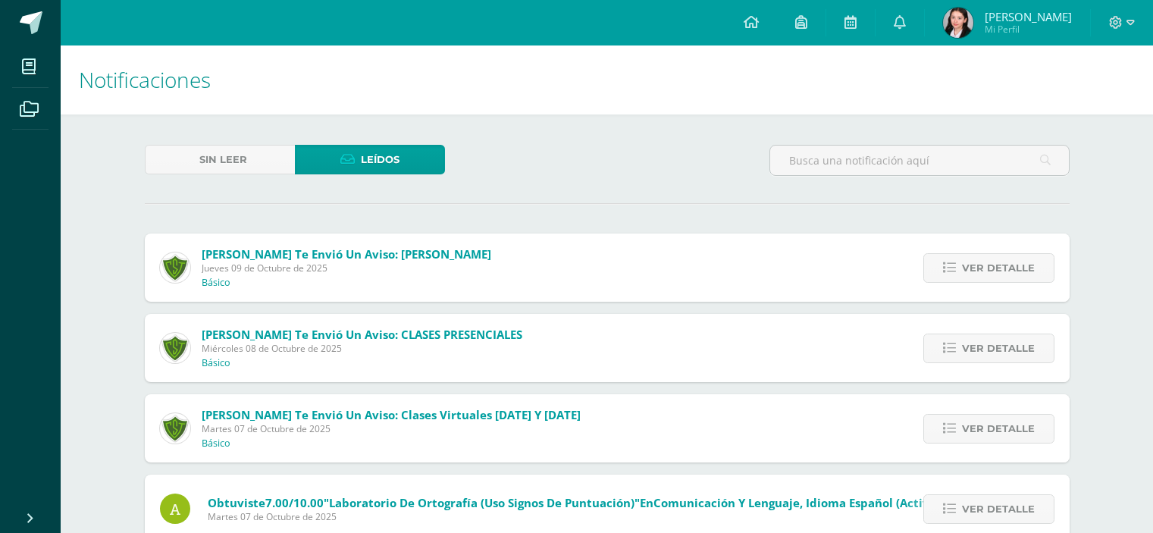 This screenshot has height=533, width=1153. I want to click on span: 7.00/10.00, so click(294, 503).